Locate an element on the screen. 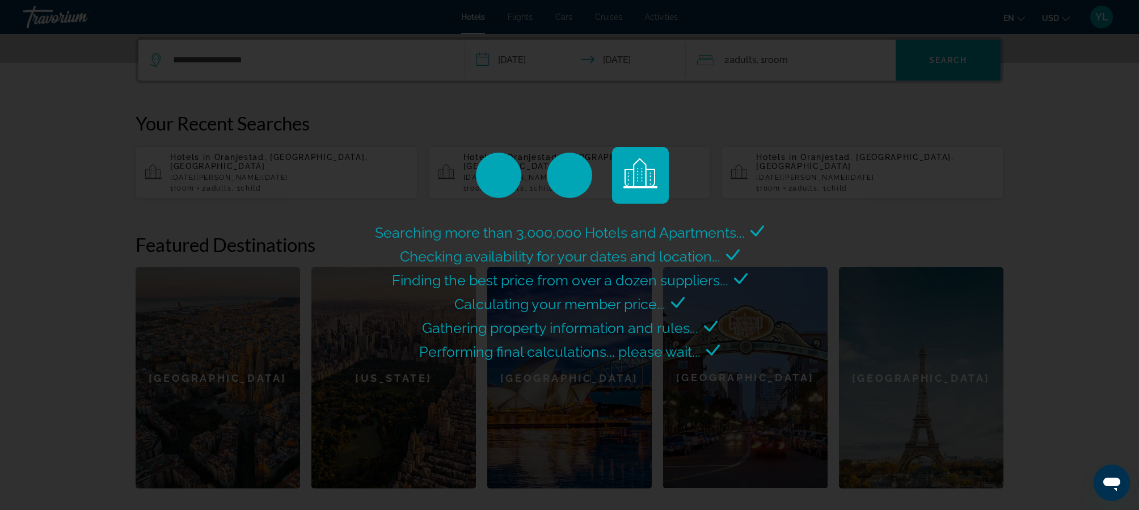 The image size is (1139, 510). span: Gathering property information and rules... is located at coordinates (560, 328).